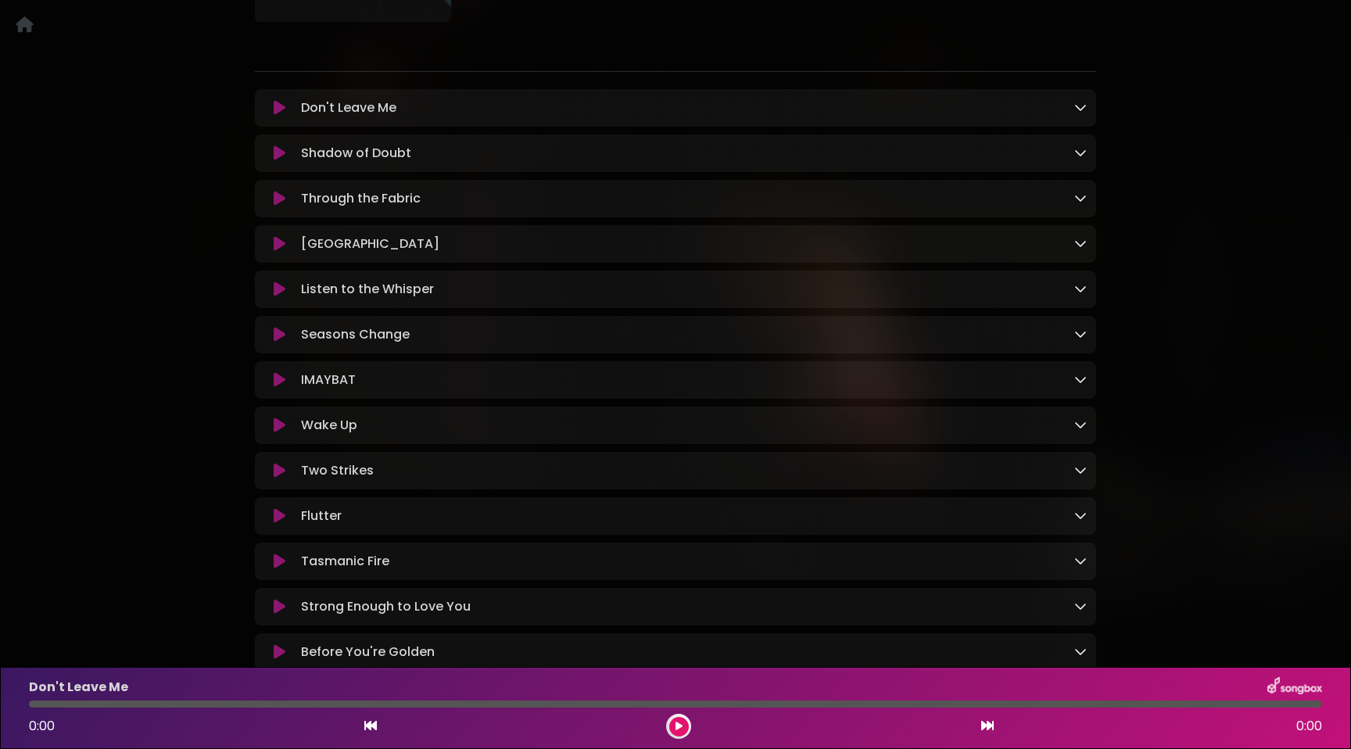  What do you see at coordinates (368, 652) in the screenshot?
I see `p: Before You're Golden` at bounding box center [368, 652].